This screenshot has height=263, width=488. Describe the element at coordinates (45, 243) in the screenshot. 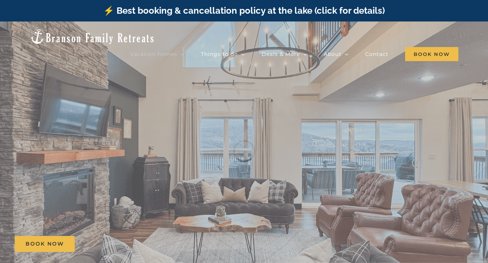

I see `a: Book Now` at that location.